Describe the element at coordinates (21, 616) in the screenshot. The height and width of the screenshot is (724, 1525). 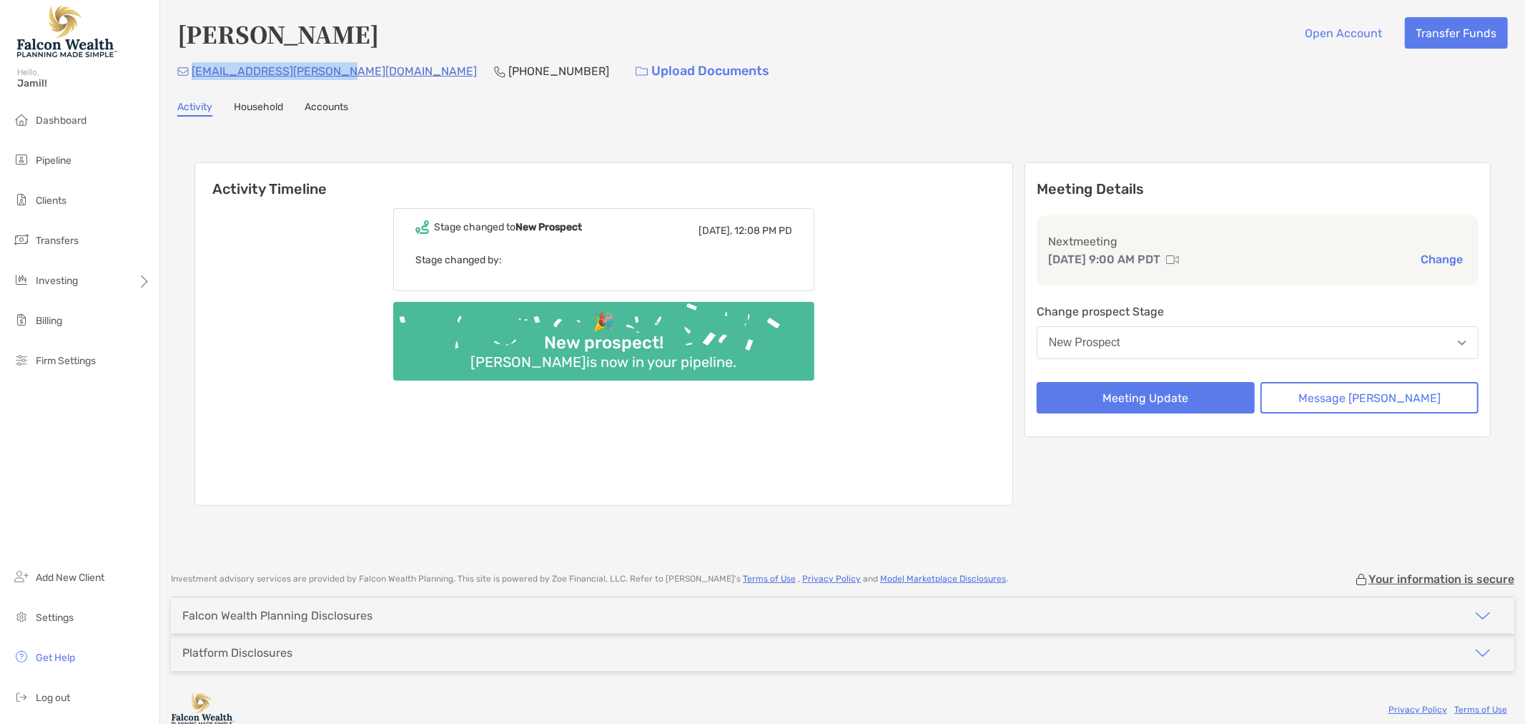
I see `img: settings icon` at that location.